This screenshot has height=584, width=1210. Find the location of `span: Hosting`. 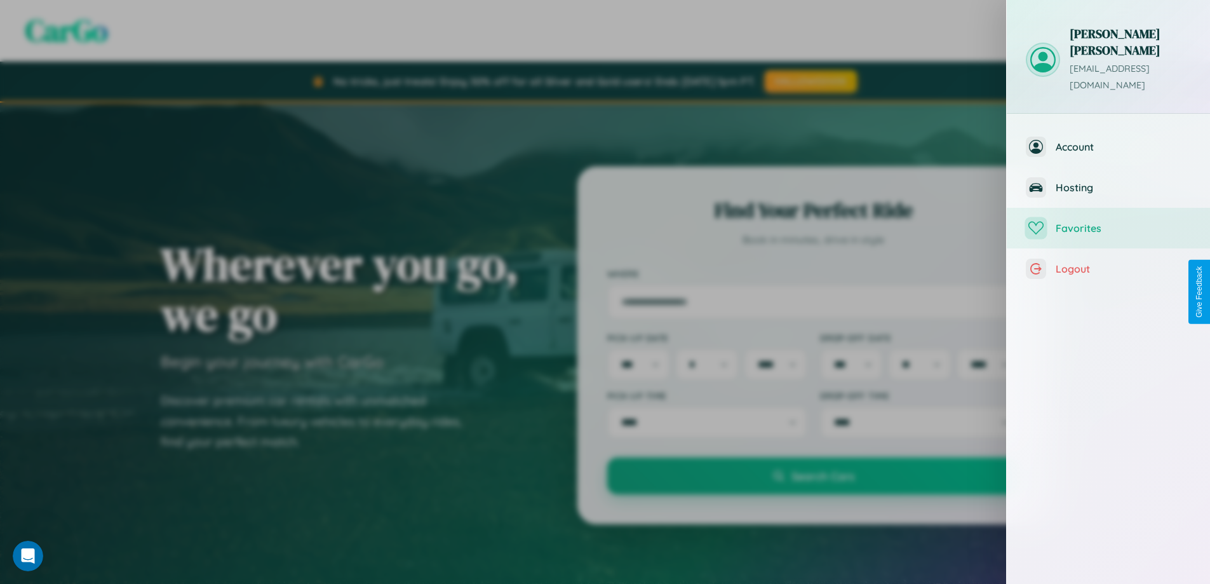

span: Hosting is located at coordinates (1123, 187).